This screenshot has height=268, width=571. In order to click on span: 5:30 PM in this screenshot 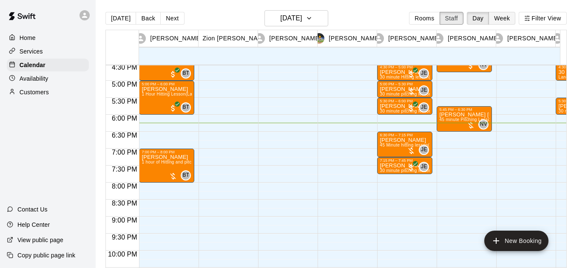, I will do `click(125, 101)`.